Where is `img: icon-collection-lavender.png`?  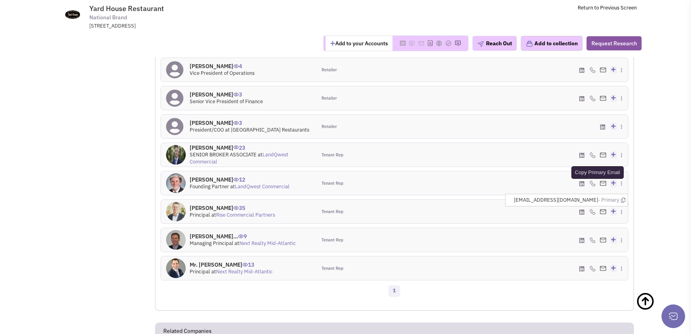 img: icon-collection-lavender.png is located at coordinates (530, 44).